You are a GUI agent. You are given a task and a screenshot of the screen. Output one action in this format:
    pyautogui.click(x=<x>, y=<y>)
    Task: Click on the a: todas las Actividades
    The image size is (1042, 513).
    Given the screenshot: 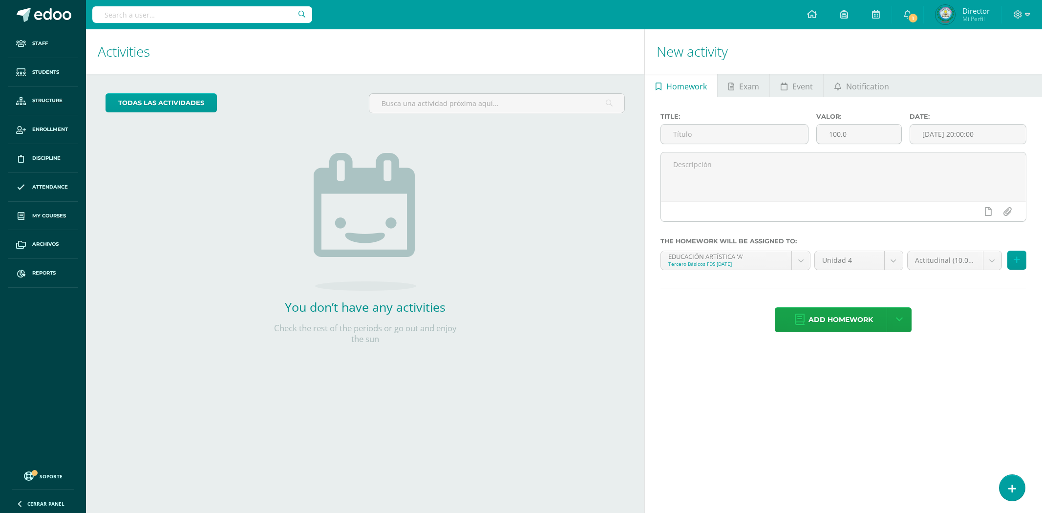 What is the action you would take?
    pyautogui.click(x=161, y=103)
    